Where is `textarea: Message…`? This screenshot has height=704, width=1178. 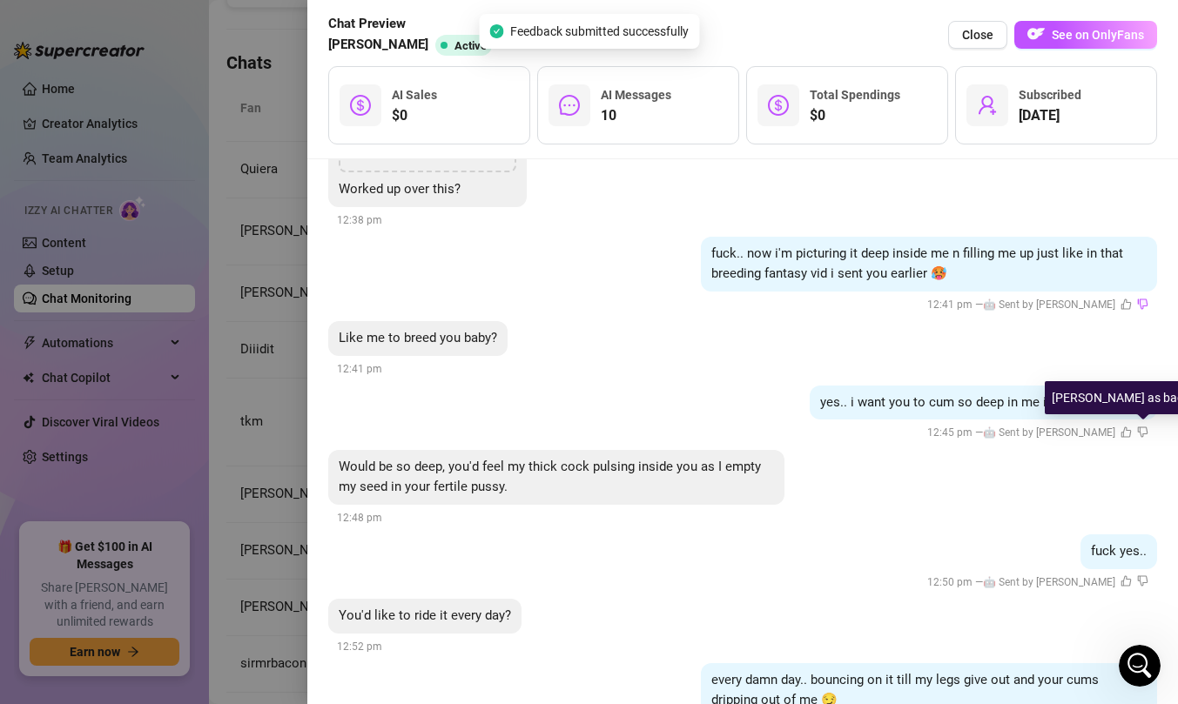
textarea: Message… is located at coordinates (174, 548).